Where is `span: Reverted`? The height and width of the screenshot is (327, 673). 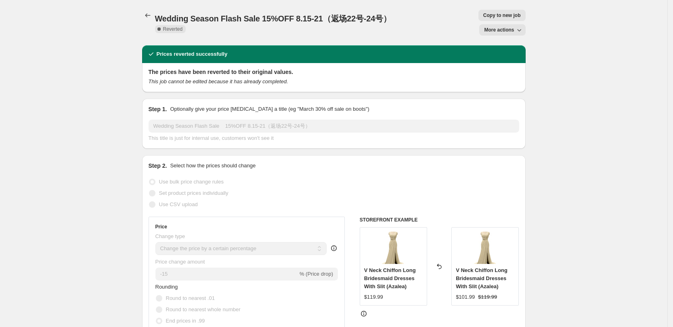 span: Reverted is located at coordinates (173, 29).